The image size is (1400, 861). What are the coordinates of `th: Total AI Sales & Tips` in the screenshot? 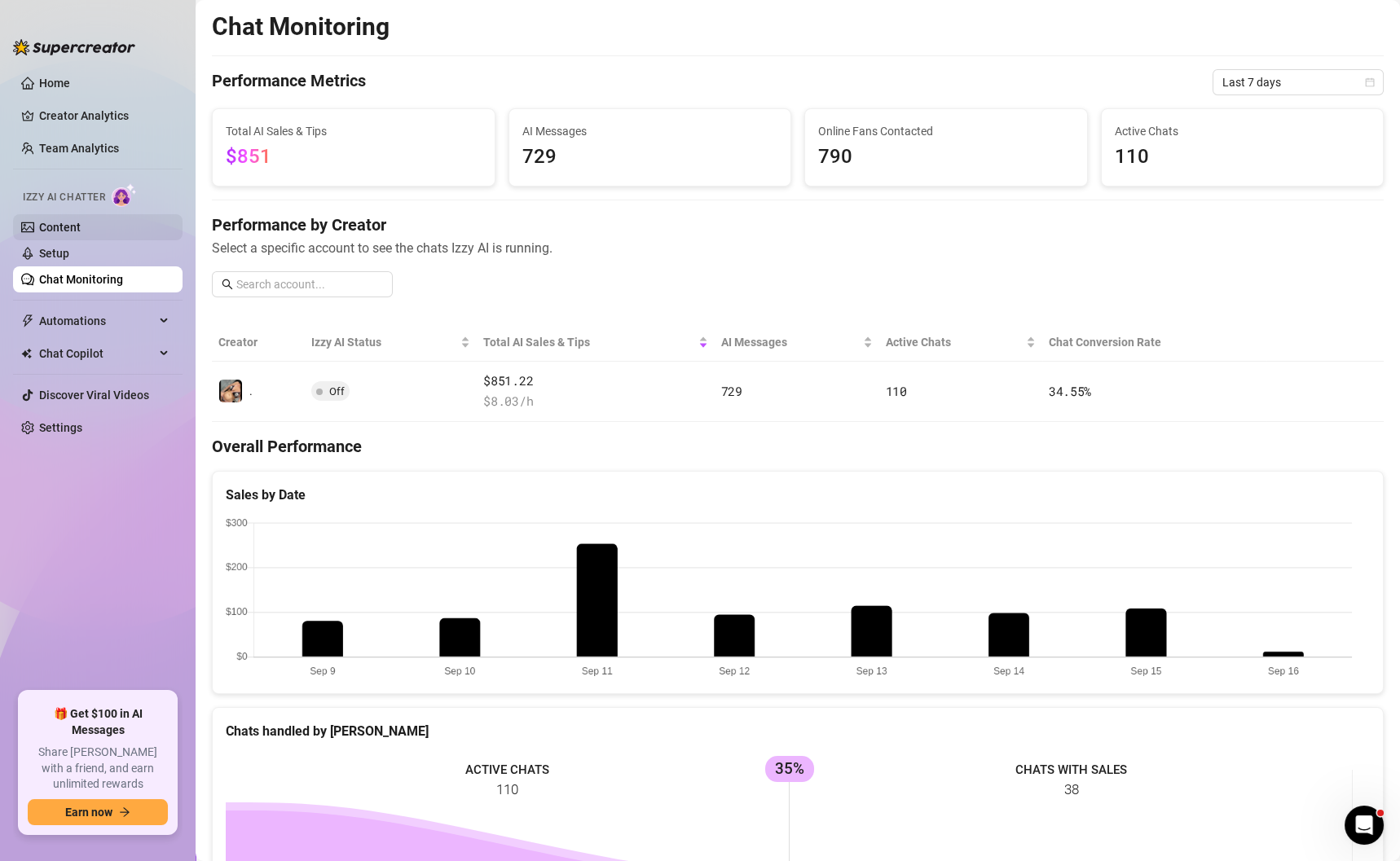 It's located at (595, 342).